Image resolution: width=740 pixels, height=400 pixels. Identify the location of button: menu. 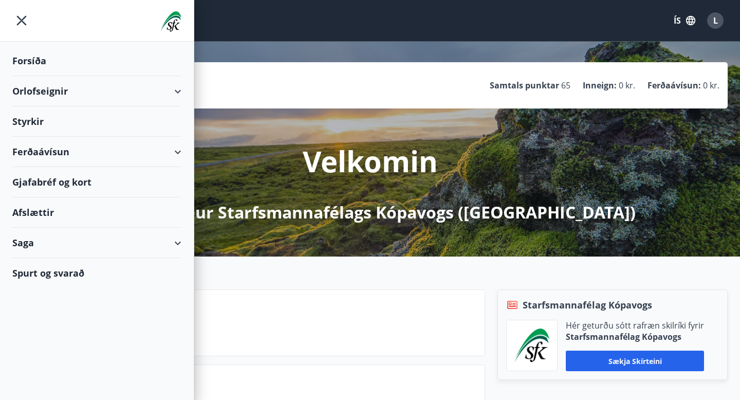
(22, 21).